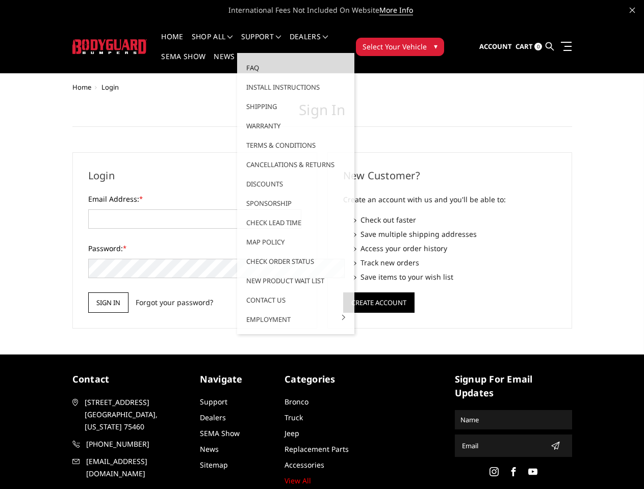  Describe the element at coordinates (513, 386) in the screenshot. I see `h5: signup for email updates` at that location.